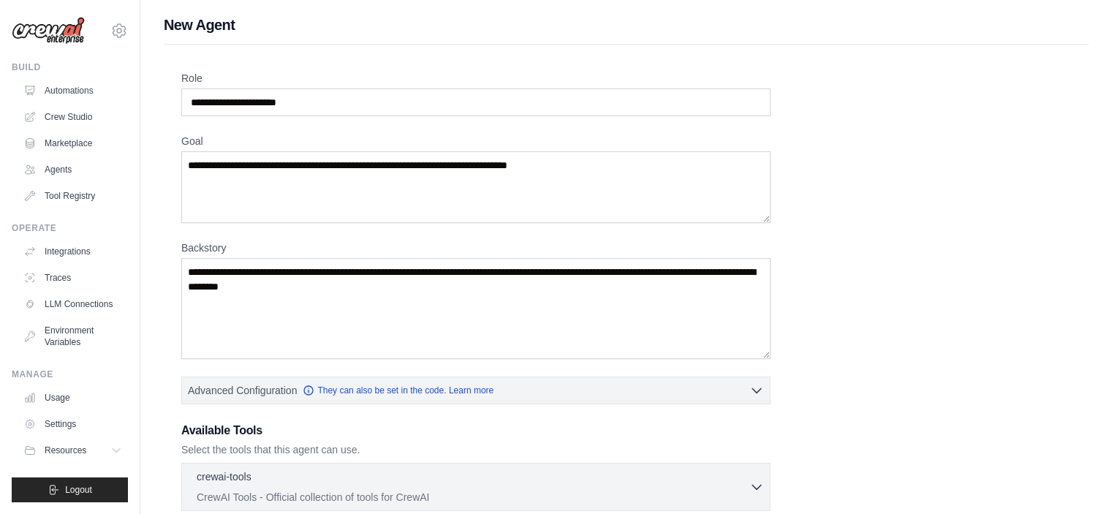  What do you see at coordinates (224, 477) in the screenshot?
I see `p: crewai-tools` at bounding box center [224, 477].